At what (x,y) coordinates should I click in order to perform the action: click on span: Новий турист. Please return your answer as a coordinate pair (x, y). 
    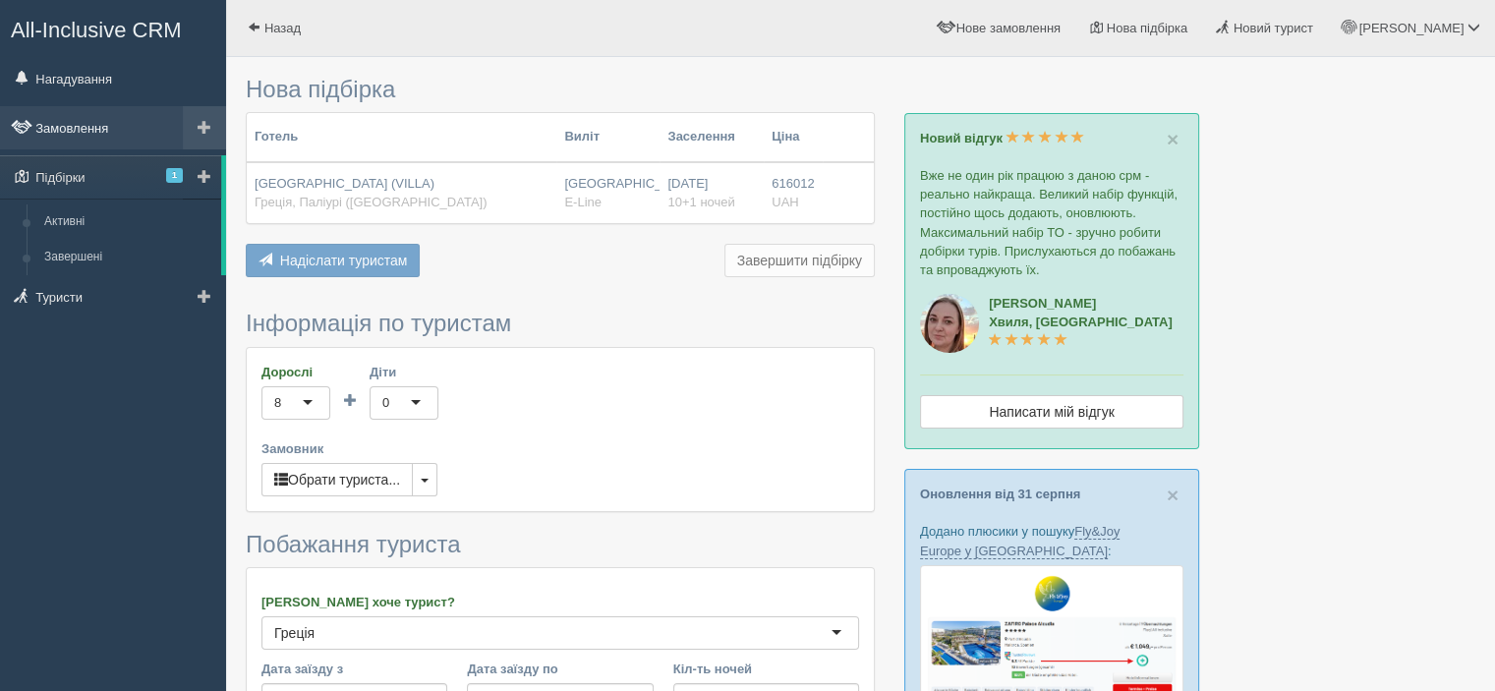
    Looking at the image, I should click on (1273, 28).